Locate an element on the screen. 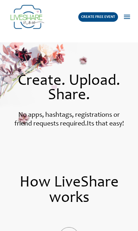 The height and width of the screenshot is (231, 138). div: CREATE FREE EVENT is located at coordinates (98, 17).